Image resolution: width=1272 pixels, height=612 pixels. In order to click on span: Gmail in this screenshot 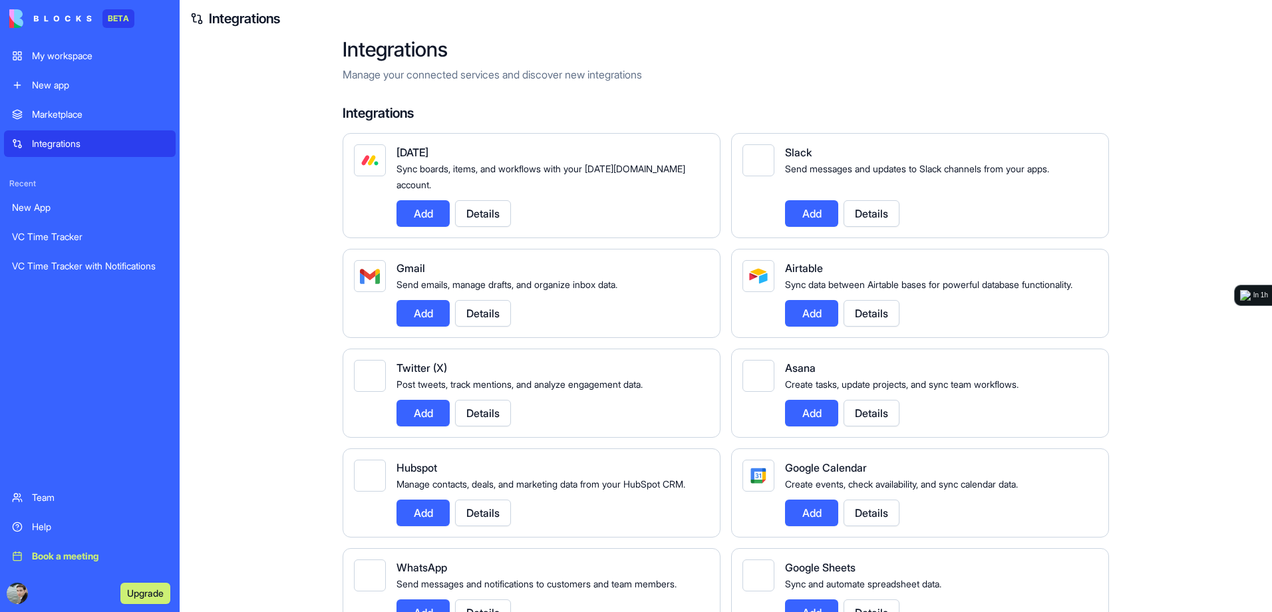, I will do `click(410, 268)`.